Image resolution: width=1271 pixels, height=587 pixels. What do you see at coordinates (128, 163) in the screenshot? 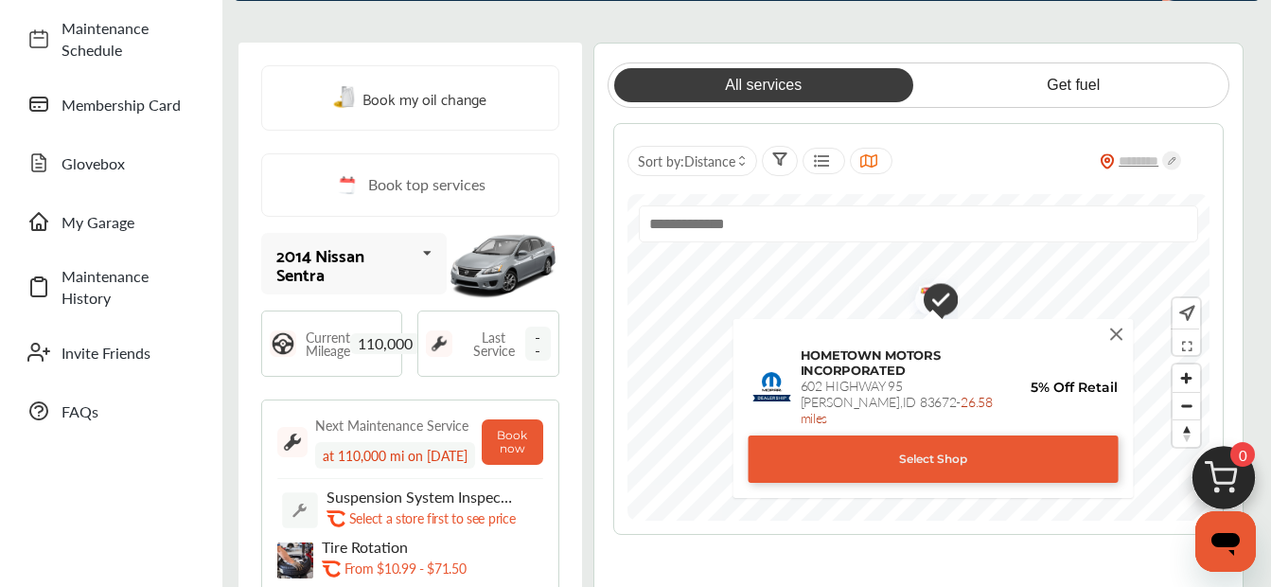
I see `span: Glovebox` at bounding box center [128, 163].